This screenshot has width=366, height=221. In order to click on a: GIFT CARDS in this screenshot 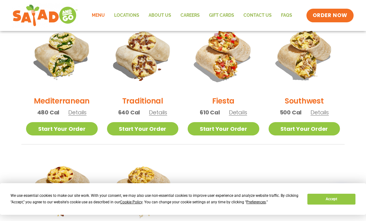, I will do `click(221, 16)`.